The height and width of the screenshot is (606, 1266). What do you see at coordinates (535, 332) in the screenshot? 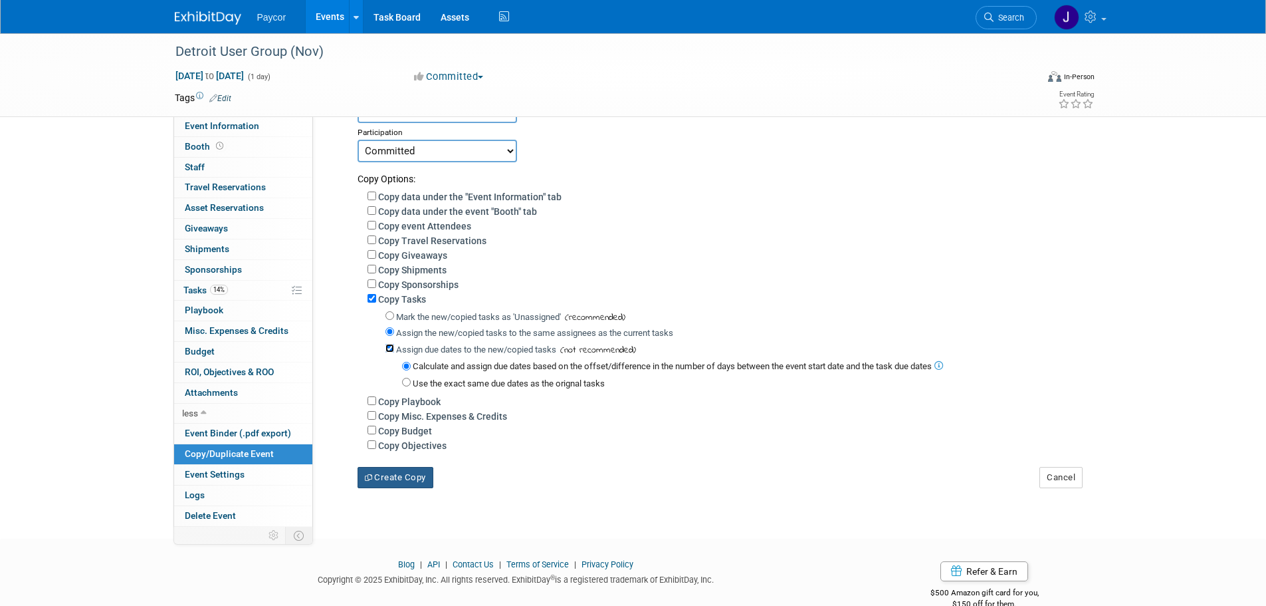
I see `label: Assign the new/copied tasks to the same assignees as the current tasks` at bounding box center [535, 332].